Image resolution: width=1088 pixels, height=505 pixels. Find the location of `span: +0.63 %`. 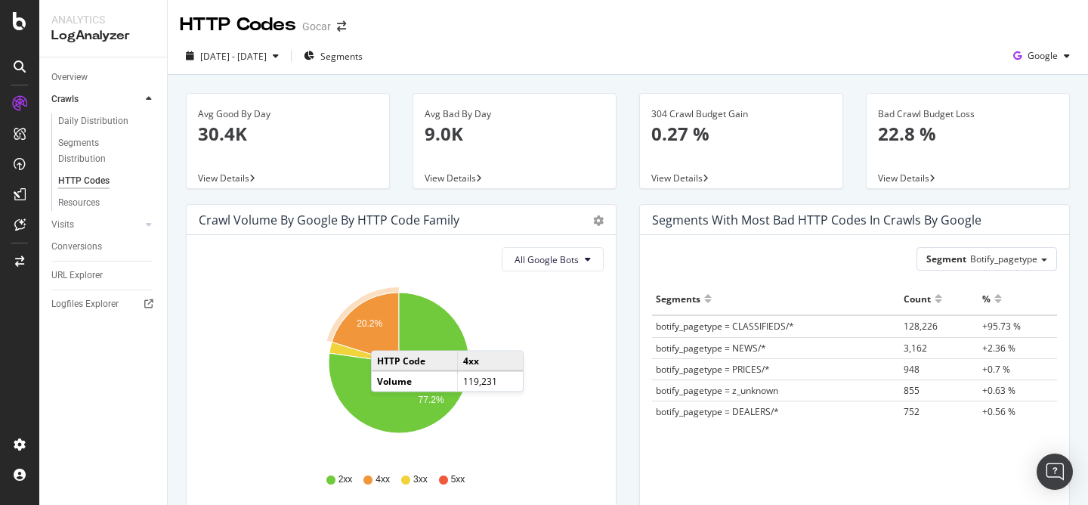

span: +0.63 % is located at coordinates (999, 390).